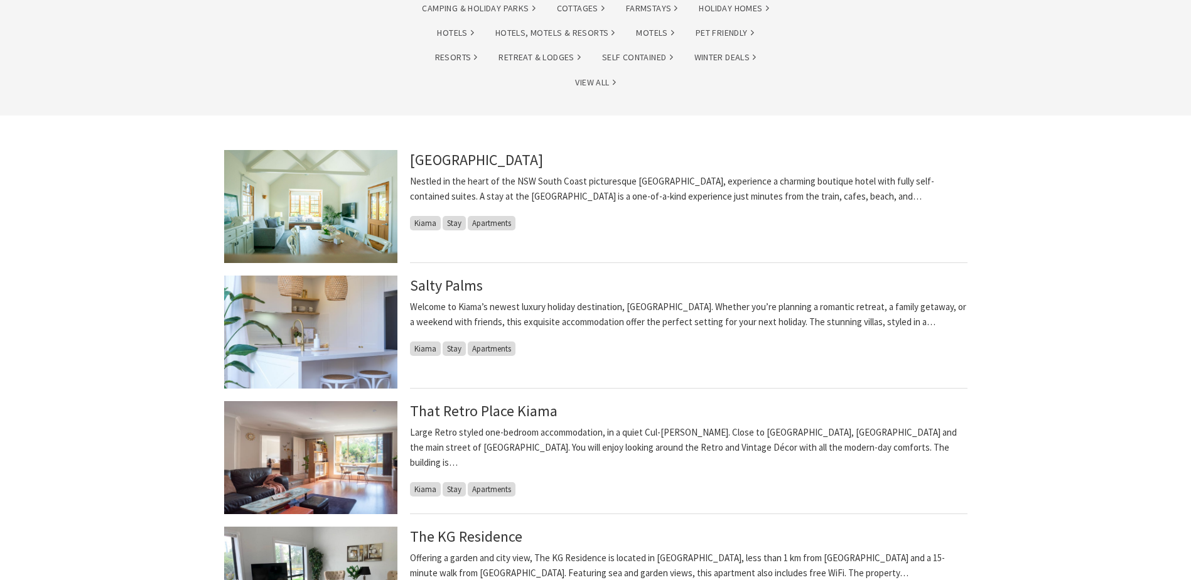  Describe the element at coordinates (734, 8) in the screenshot. I see `a: Holiday Homes` at that location.